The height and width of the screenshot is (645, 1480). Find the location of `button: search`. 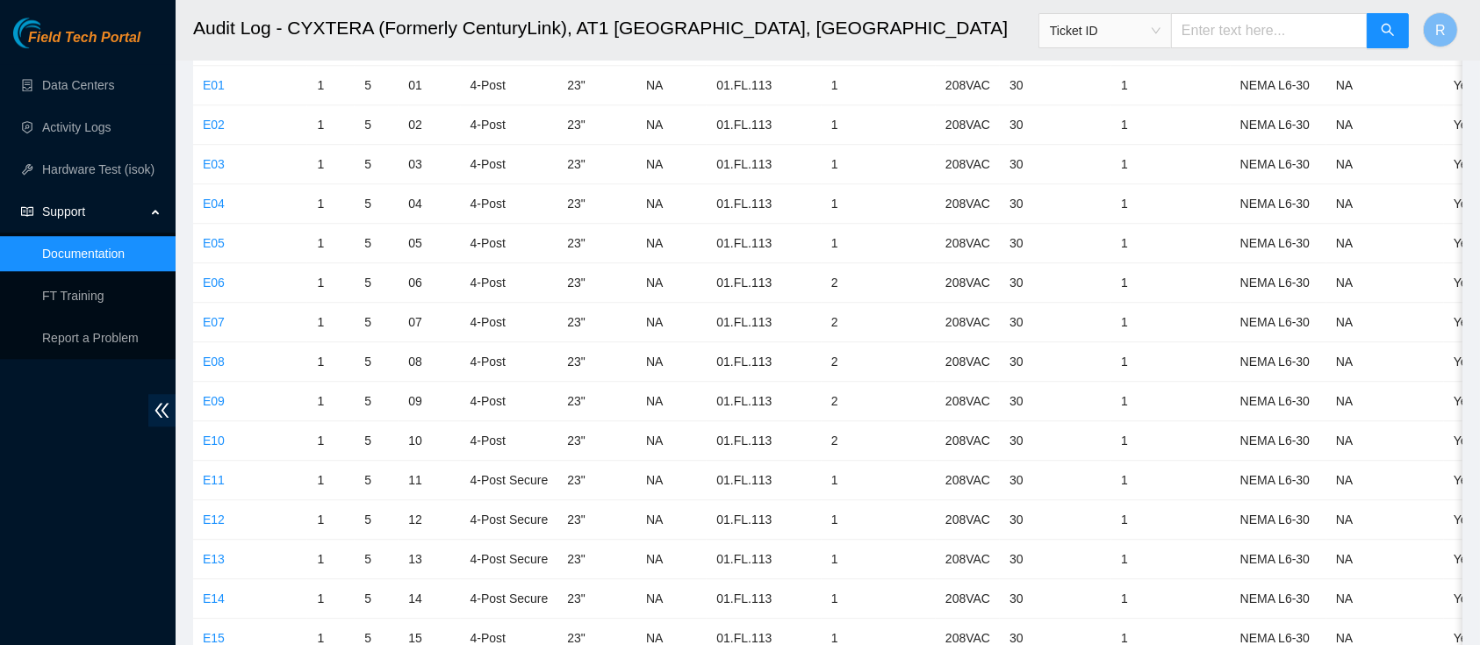

button: search is located at coordinates (1388, 31).